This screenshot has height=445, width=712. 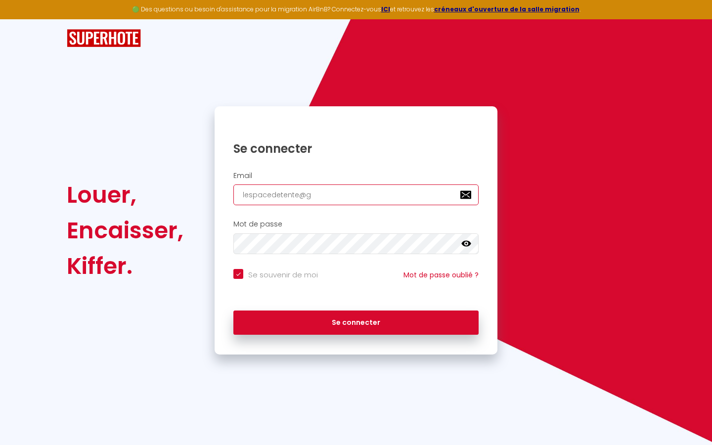 I want to click on a: ICI, so click(x=386, y=9).